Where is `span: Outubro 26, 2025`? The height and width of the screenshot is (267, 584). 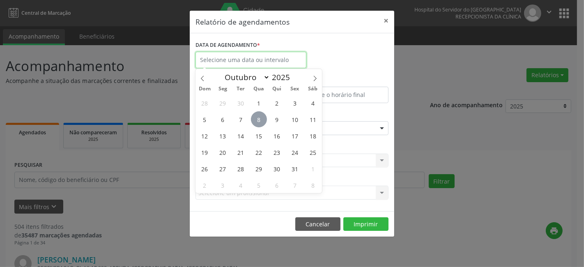
span: Outubro 26, 2025 is located at coordinates (205, 168).